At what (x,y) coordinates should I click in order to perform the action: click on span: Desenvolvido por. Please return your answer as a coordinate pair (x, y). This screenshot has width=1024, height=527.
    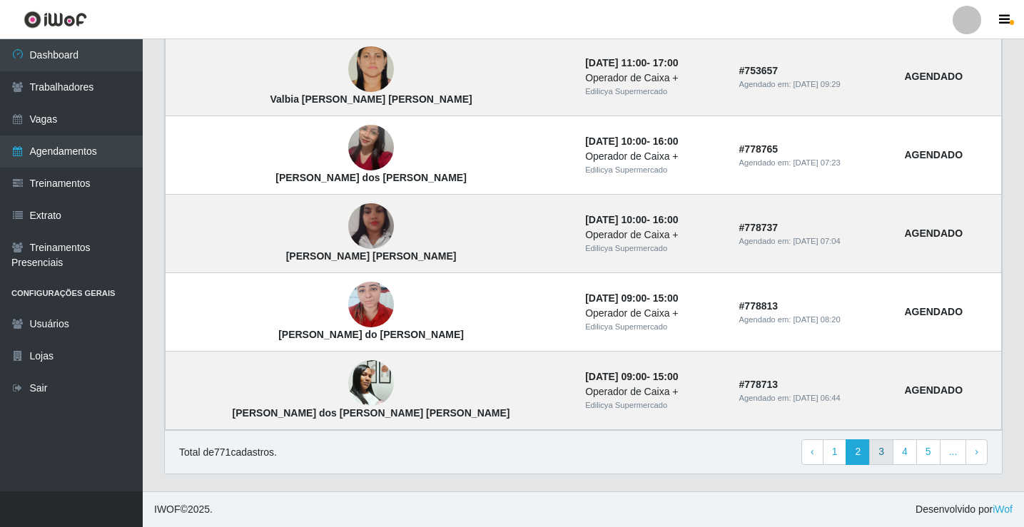
    Looking at the image, I should click on (964, 510).